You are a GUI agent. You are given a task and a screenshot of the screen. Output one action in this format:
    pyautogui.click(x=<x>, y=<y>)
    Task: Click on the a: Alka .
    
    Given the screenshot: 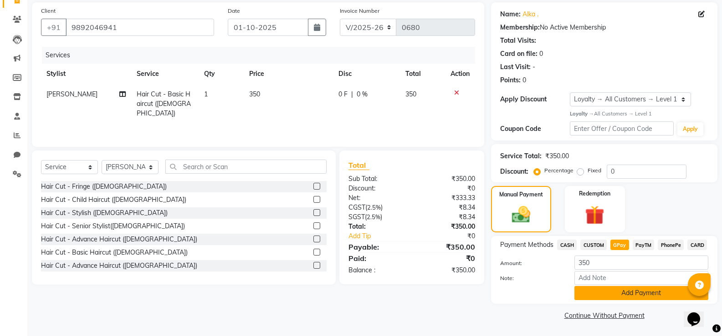 What is the action you would take?
    pyautogui.click(x=530, y=14)
    